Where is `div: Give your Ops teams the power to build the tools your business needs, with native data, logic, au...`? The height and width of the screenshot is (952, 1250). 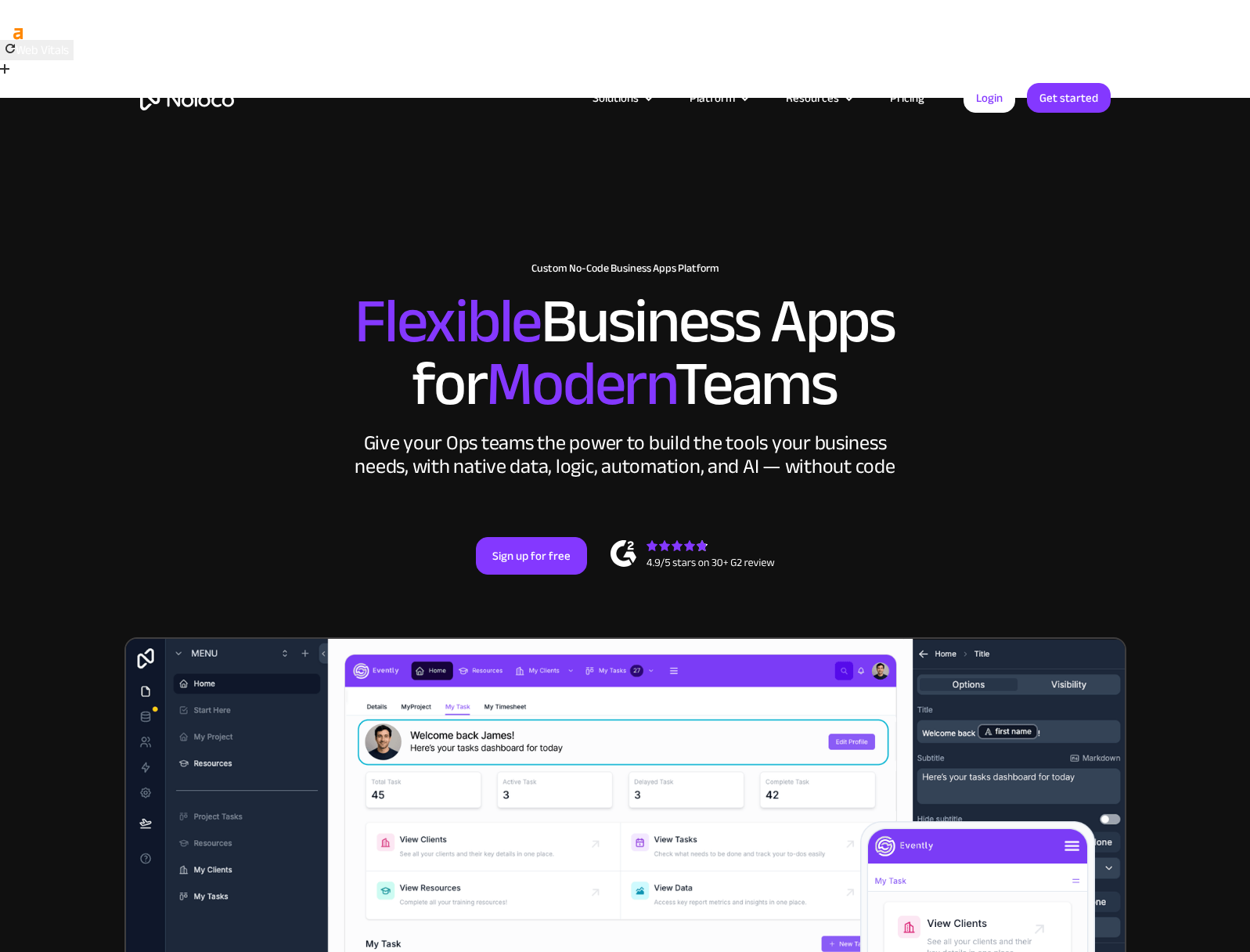 div: Give your Ops teams the power to build the tools your business needs, with native data, logic, au... is located at coordinates (626, 455).